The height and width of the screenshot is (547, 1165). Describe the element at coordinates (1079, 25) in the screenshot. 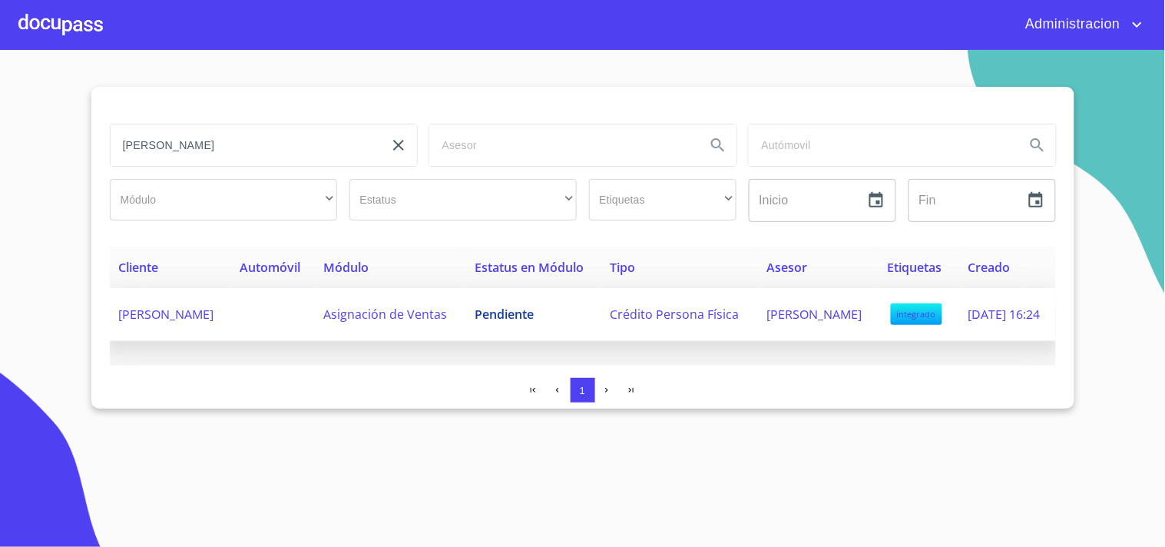

I see `button: account of current user` at that location.